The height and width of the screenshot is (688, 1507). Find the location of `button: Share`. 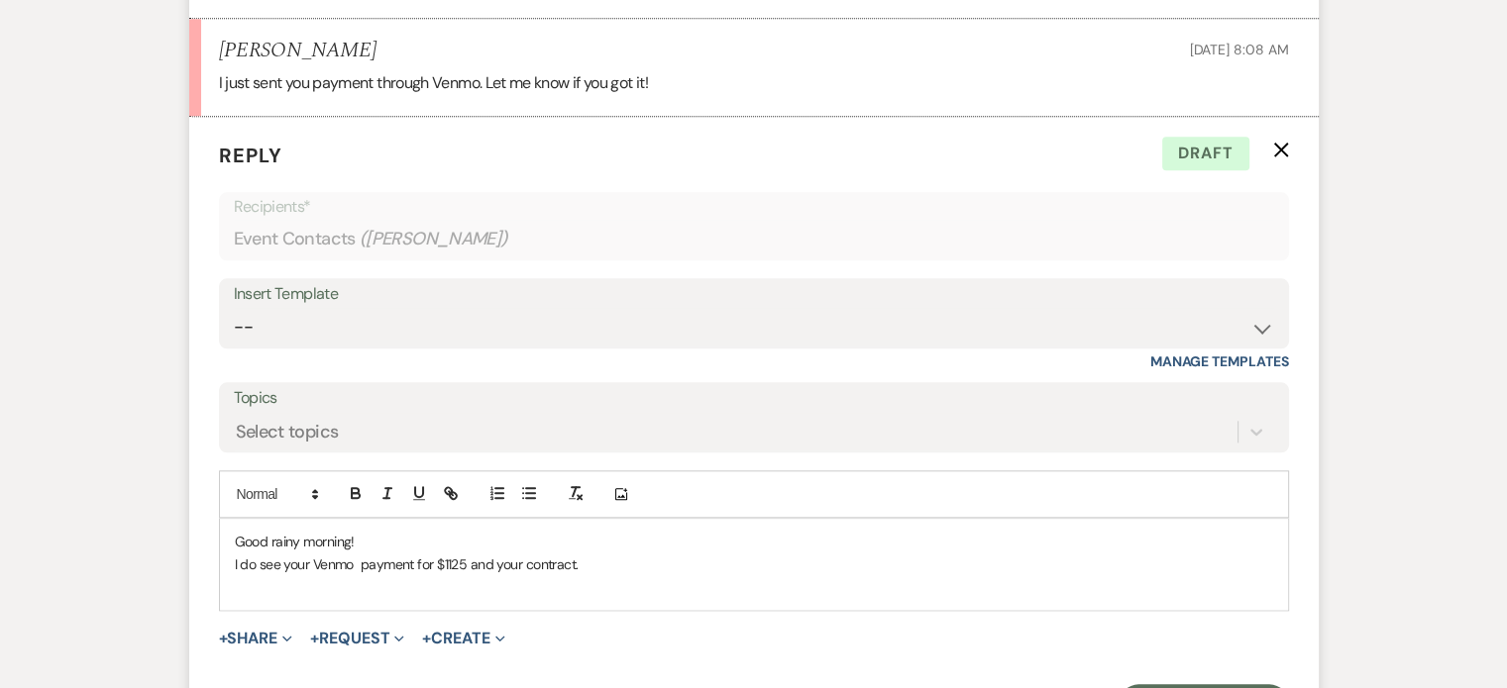

button: Share is located at coordinates (256, 639).